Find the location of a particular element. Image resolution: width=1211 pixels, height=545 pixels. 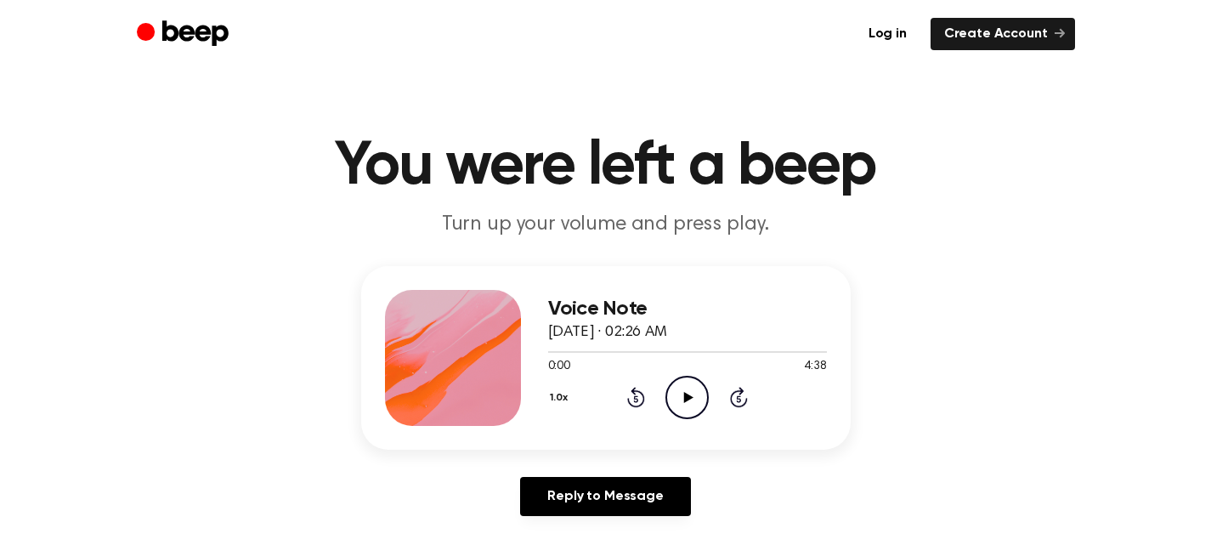

h1: You were left a beep is located at coordinates (606, 167).